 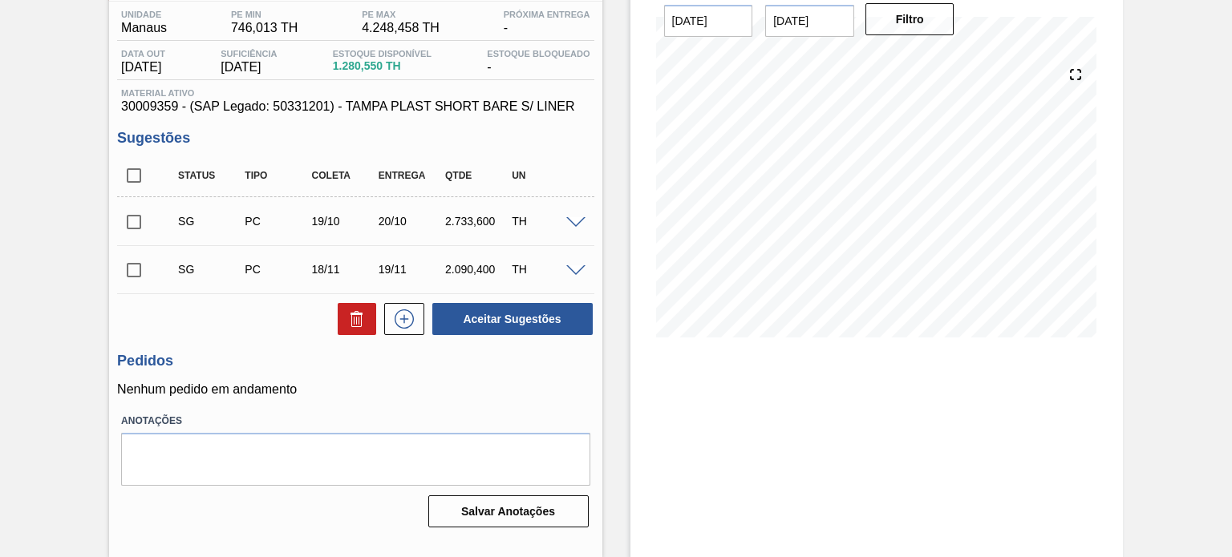 What do you see at coordinates (344, 269) in the screenshot?
I see `div: 18/11/2025` at bounding box center [344, 269].